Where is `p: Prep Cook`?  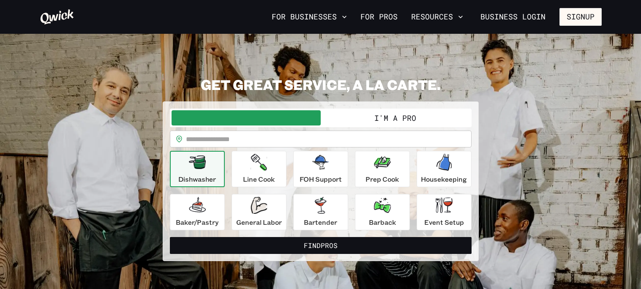 p: Prep Cook is located at coordinates (382, 179).